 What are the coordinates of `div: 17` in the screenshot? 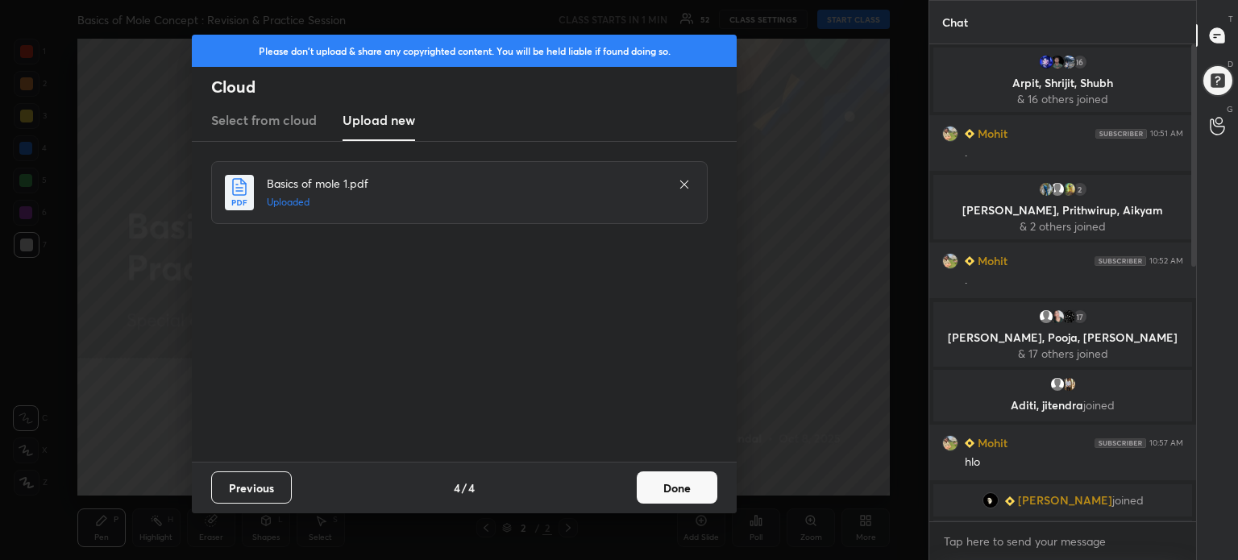 It's located at (1080, 317).